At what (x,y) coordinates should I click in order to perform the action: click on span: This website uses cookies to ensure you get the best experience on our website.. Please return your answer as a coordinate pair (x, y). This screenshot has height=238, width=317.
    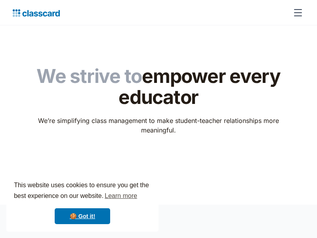
    Looking at the image, I should click on (82, 191).